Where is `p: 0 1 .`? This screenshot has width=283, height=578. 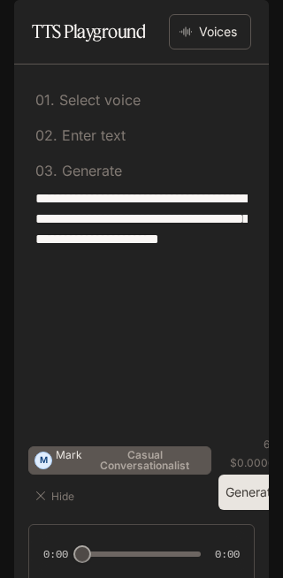 p: 0 1 . is located at coordinates (45, 100).